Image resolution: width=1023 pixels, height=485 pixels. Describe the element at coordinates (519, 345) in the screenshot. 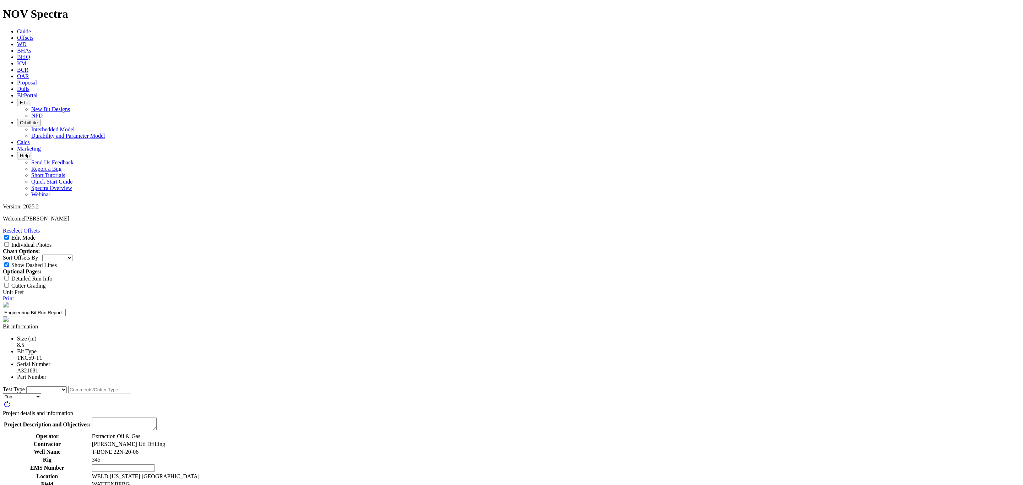

I see `div: 8.5` at that location.